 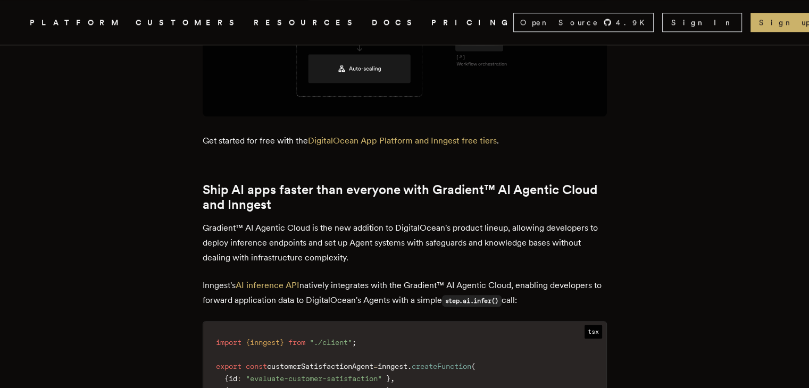 What do you see at coordinates (229, 366) in the screenshot?
I see `span: export` at bounding box center [229, 366].